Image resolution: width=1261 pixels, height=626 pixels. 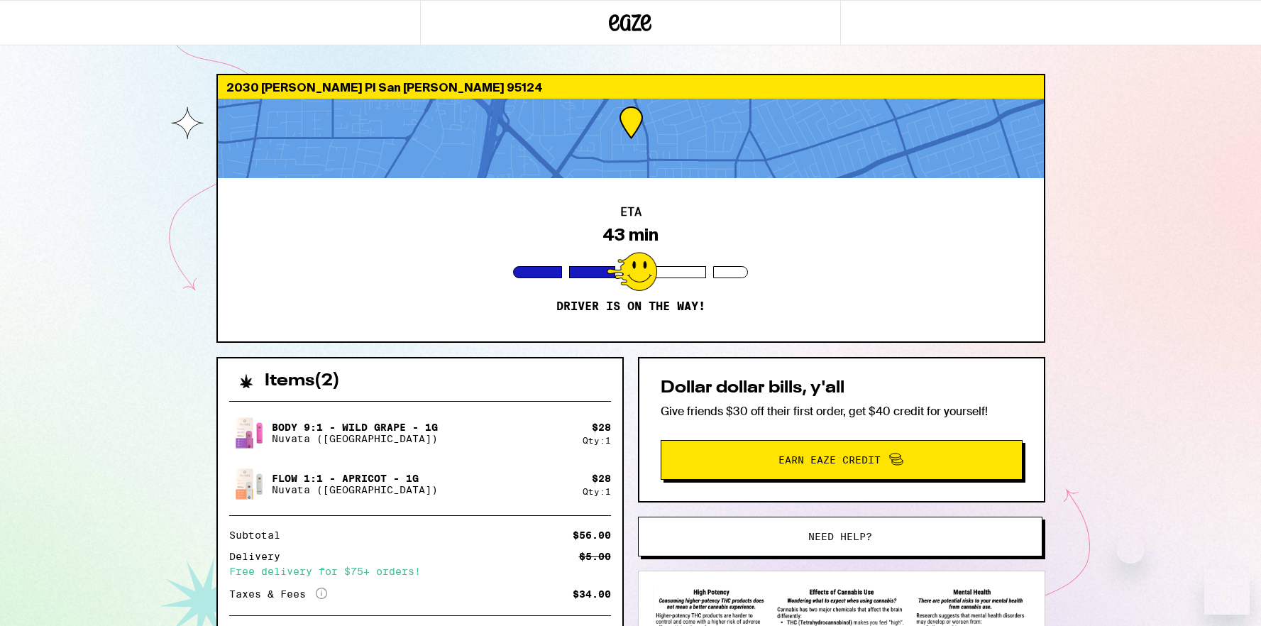 I want to click on div: Free delivery for $75+ orders!, so click(x=420, y=571).